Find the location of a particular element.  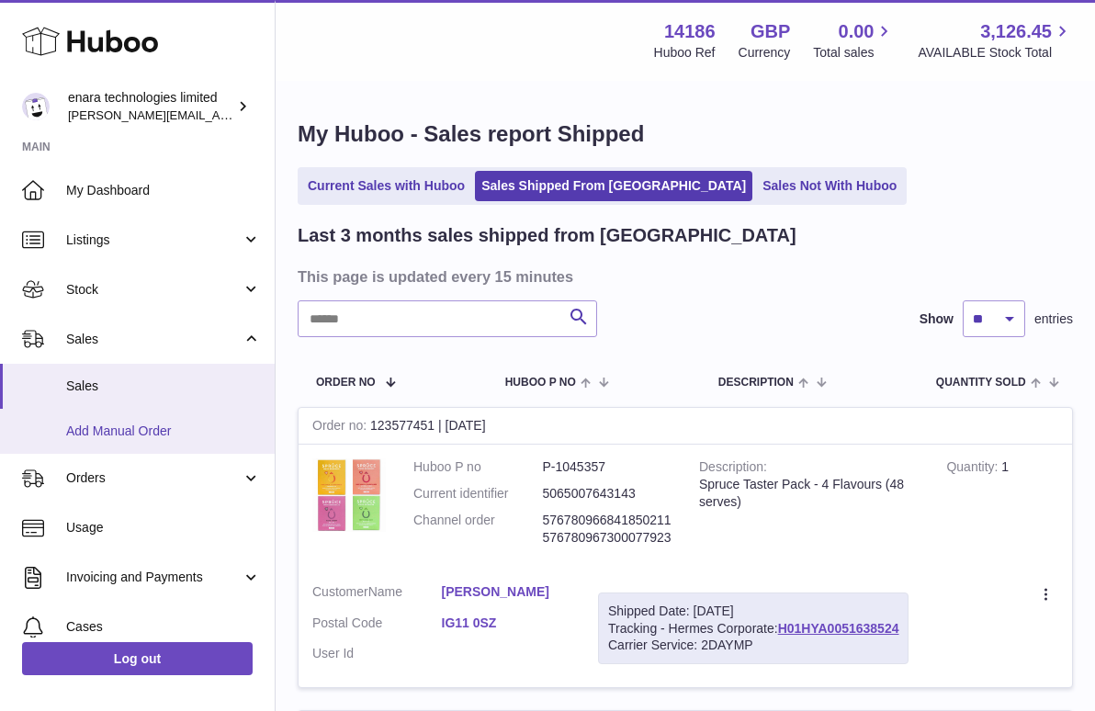

div: Spruce Taster Pack - 4 Flavours (48 serves) is located at coordinates (808, 493).